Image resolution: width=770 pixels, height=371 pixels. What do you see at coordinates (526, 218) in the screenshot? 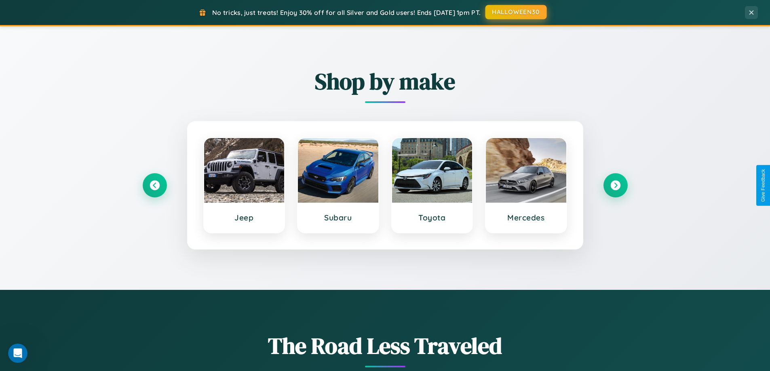
I see `h3: Mercedes` at bounding box center [526, 218].